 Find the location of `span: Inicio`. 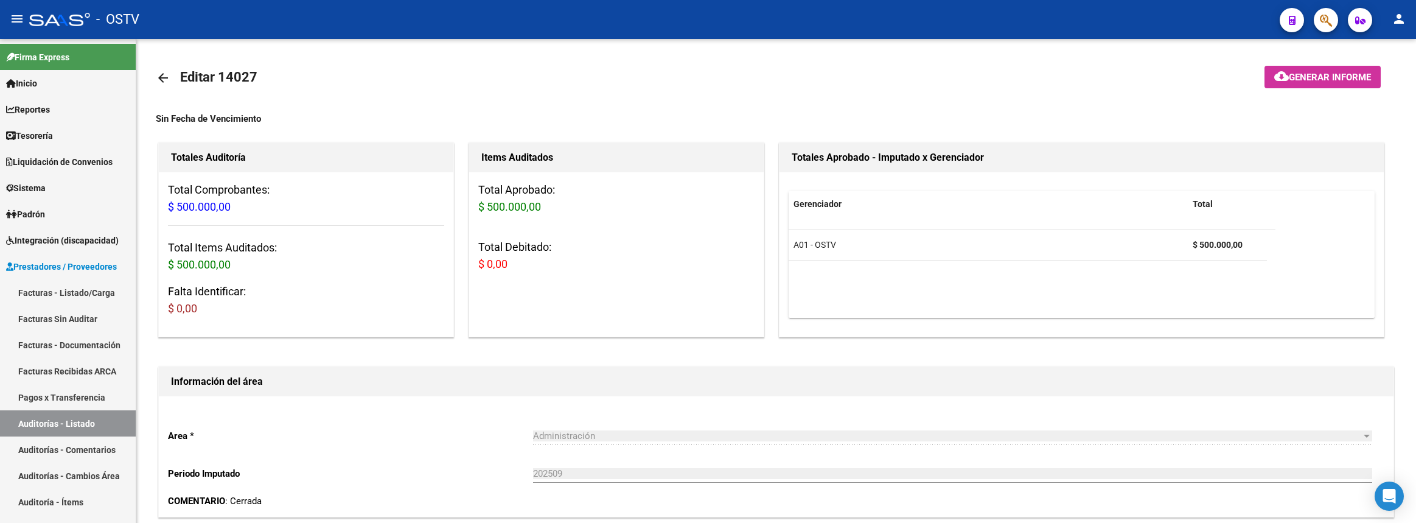

span: Inicio is located at coordinates (21, 83).